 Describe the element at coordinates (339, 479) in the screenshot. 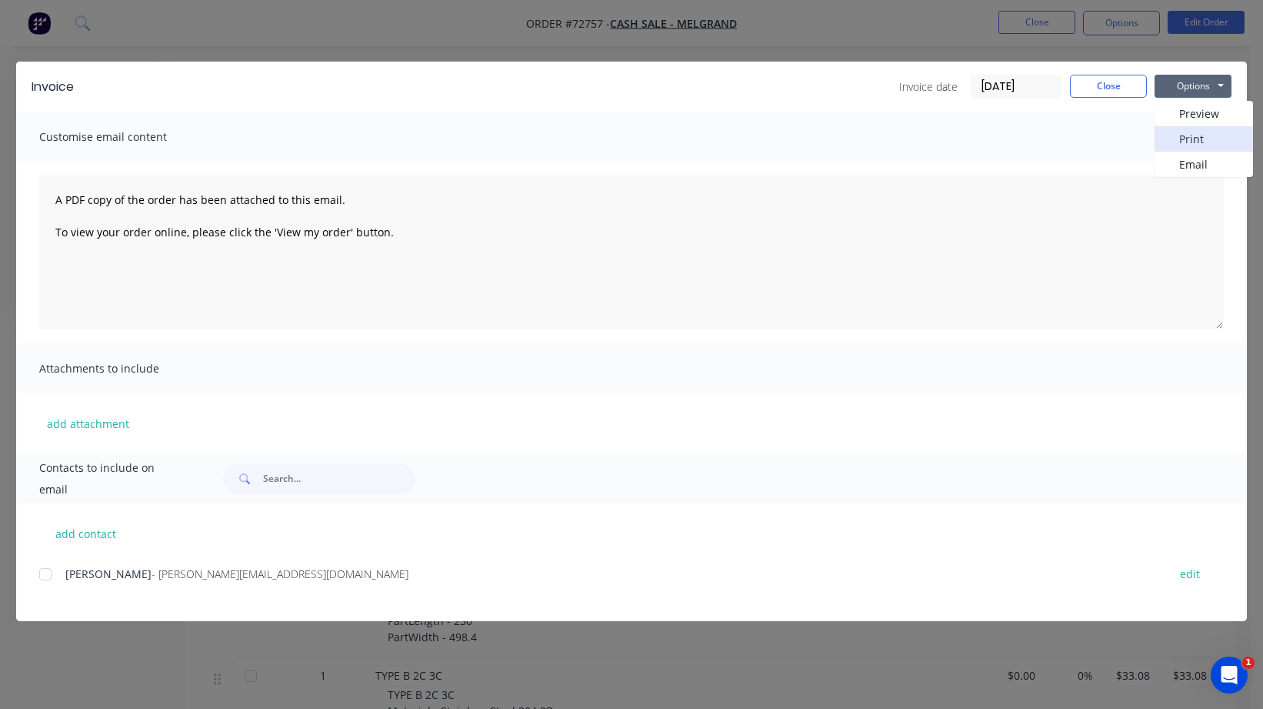

I see `input: Search...` at that location.